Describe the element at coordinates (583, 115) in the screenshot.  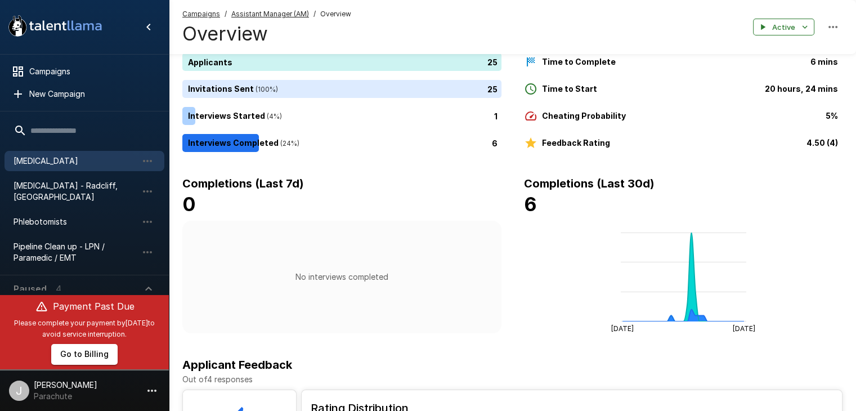
I see `b: Cheating Probability` at that location.